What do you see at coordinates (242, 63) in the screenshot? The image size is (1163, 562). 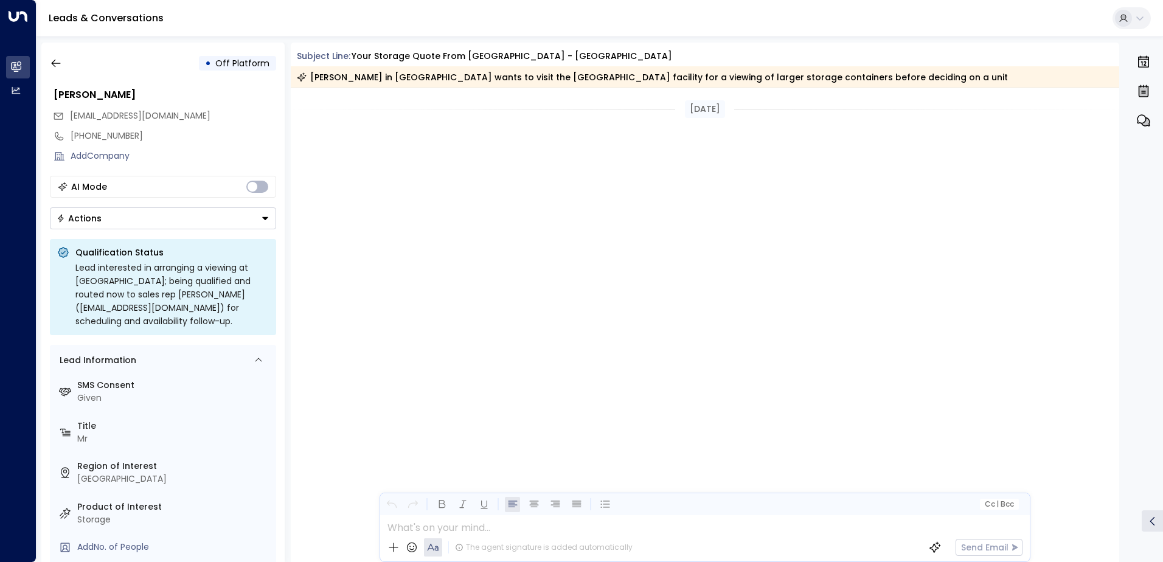 I see `span: Off Platform` at bounding box center [242, 63].